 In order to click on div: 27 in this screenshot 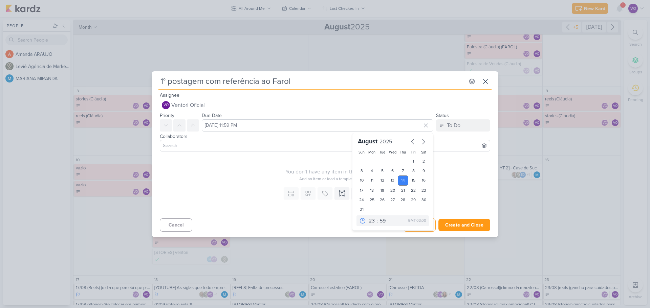, I will do `click(393, 200)`.